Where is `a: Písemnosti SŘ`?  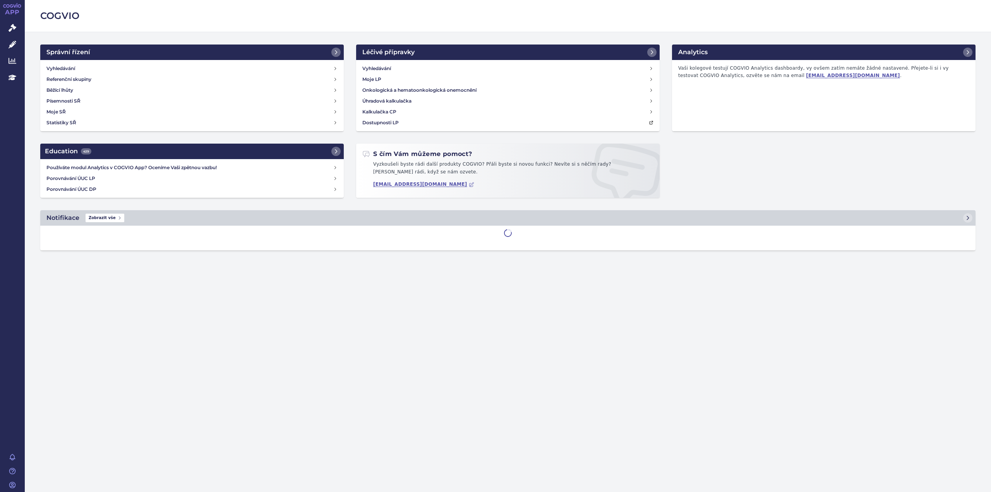 a: Písemnosti SŘ is located at coordinates (192, 101).